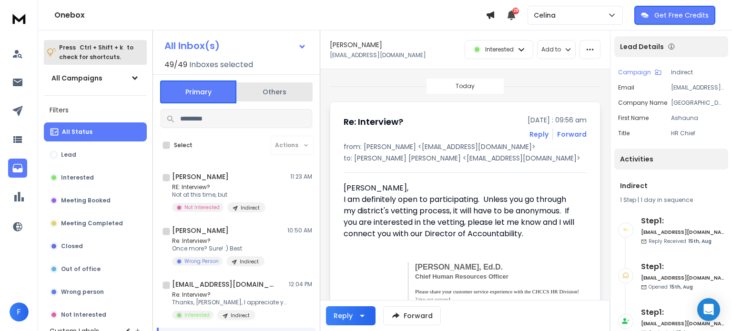 The image size is (732, 331). What do you see at coordinates (300, 231) in the screenshot?
I see `p: 10:50 AM` at bounding box center [300, 231].